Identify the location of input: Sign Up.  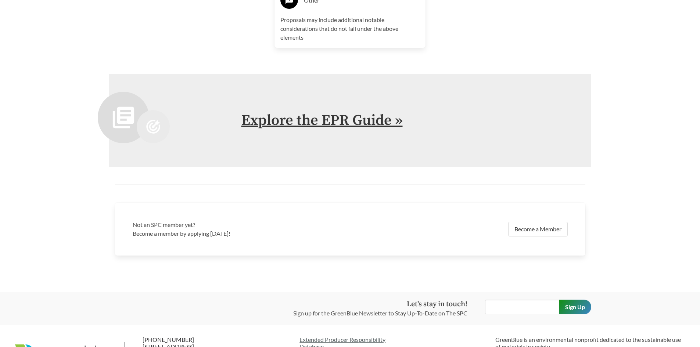
(575, 307).